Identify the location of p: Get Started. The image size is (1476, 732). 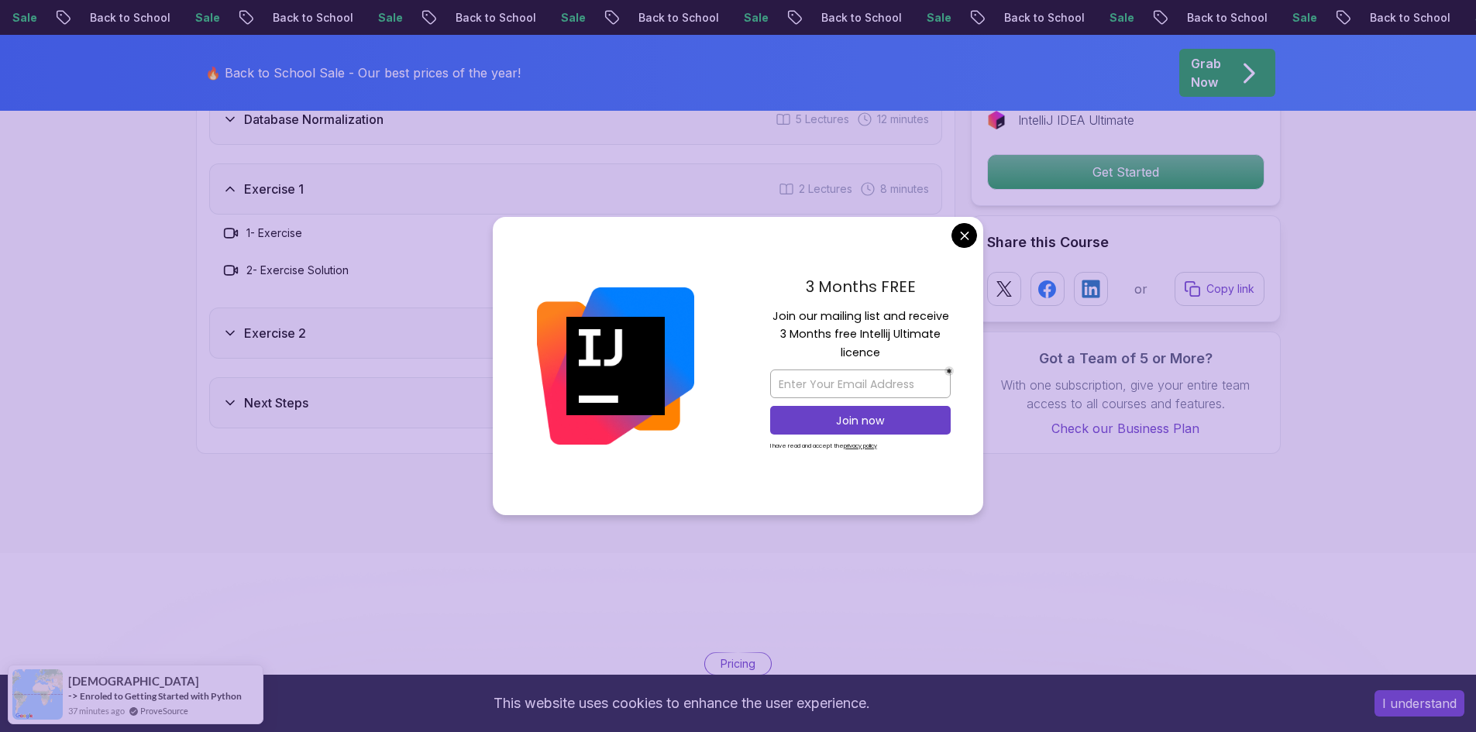
(1126, 172).